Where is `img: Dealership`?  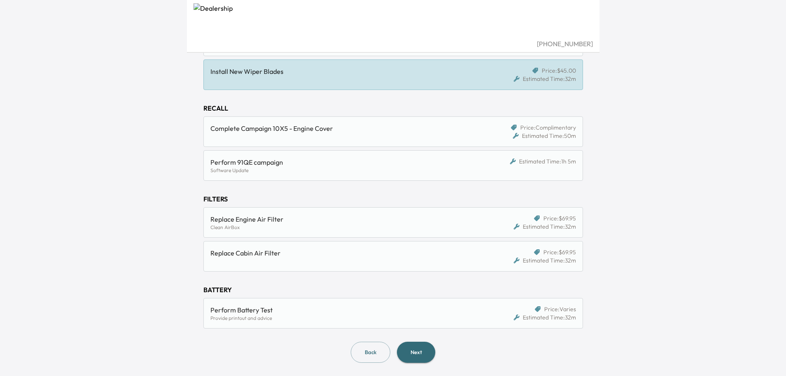
img: Dealership is located at coordinates (393, 21).